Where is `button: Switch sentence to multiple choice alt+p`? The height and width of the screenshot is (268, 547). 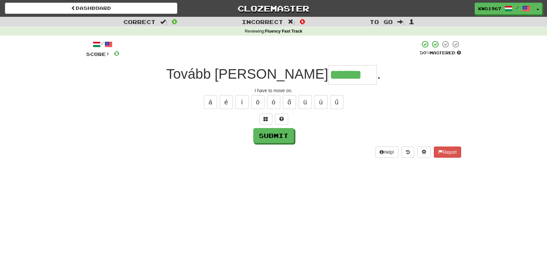
button: Switch sentence to multiple choice alt+p is located at coordinates (266, 119).